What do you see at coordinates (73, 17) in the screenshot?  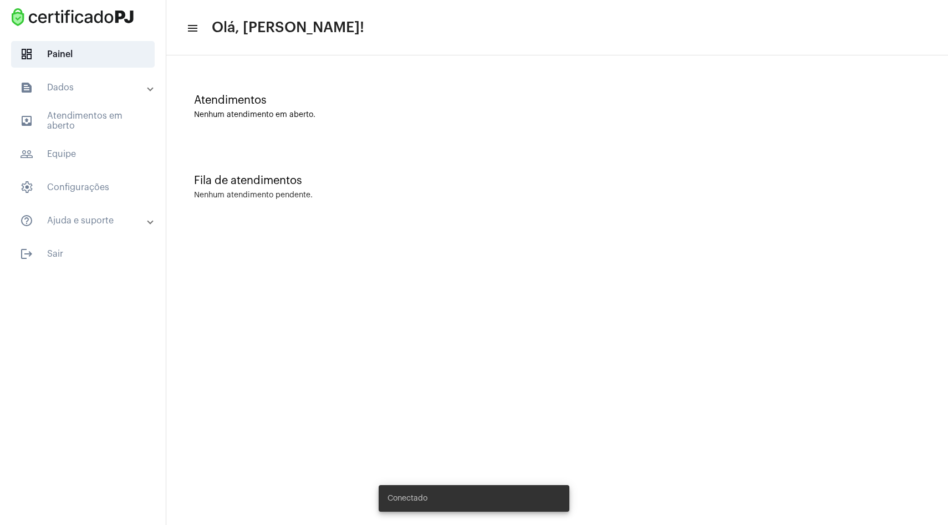 I see `img: fba4626d-73b5-6c3e-879c-9397d3eee438.png` at bounding box center [73, 17].